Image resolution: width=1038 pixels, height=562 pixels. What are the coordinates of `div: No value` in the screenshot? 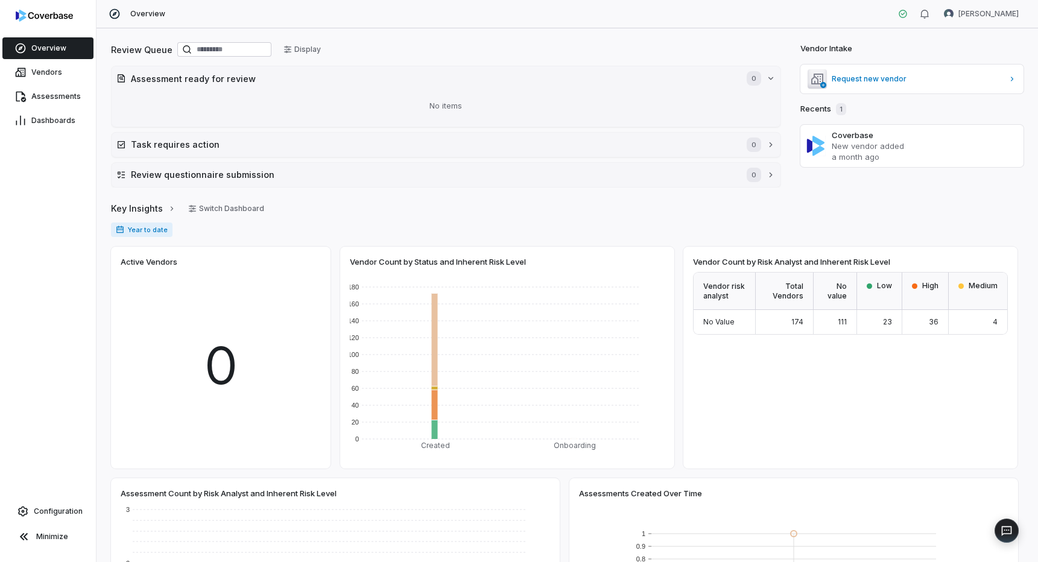 It's located at (835, 291).